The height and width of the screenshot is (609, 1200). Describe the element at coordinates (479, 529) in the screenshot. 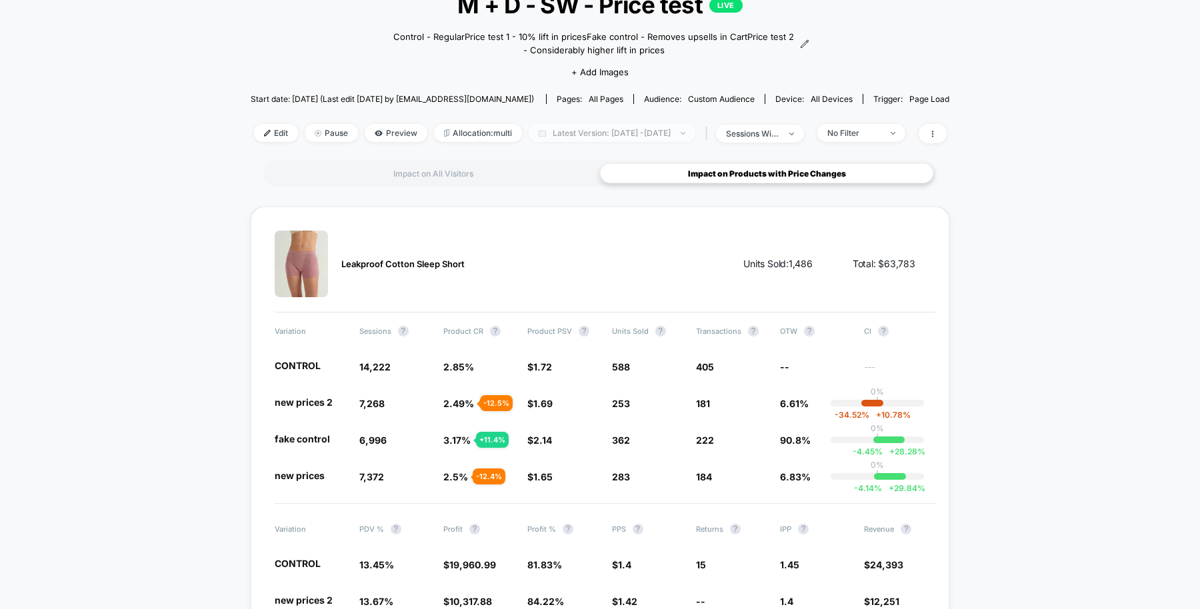

I see `span: Profit` at that location.